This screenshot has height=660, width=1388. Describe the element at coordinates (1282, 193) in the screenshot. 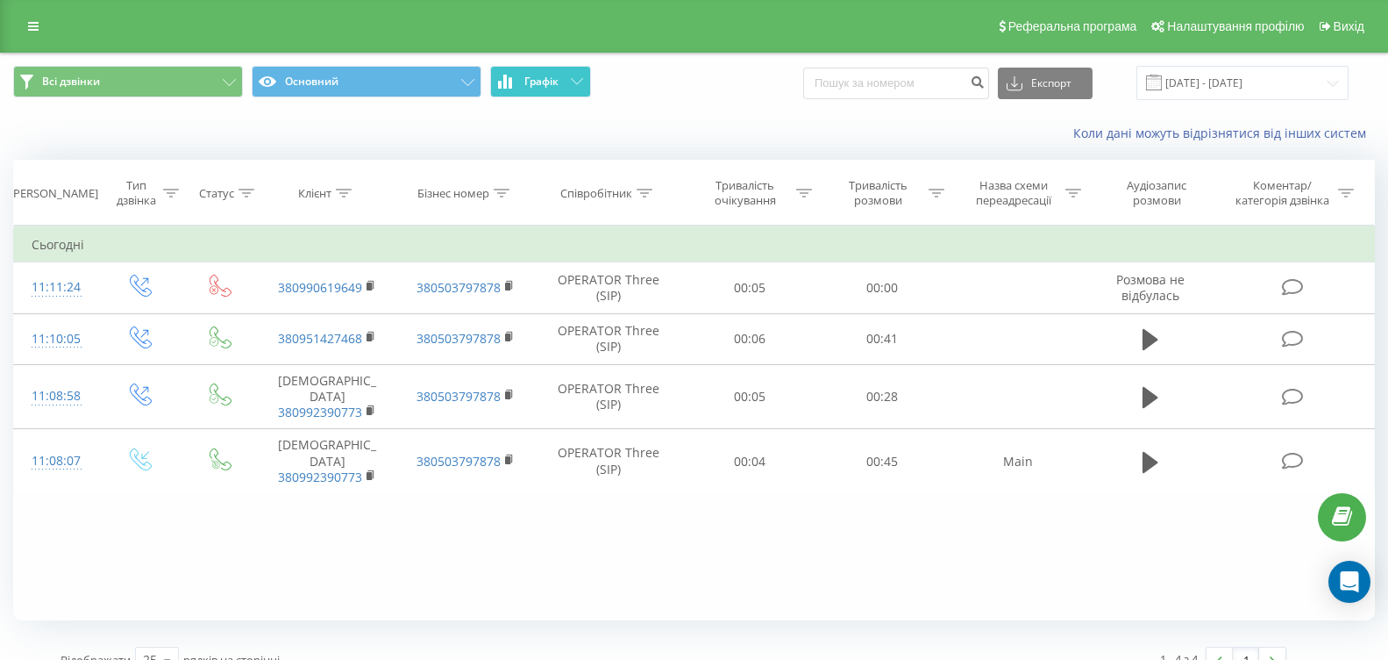

I see `div: Коментар/категорія дзвінка` at that location.